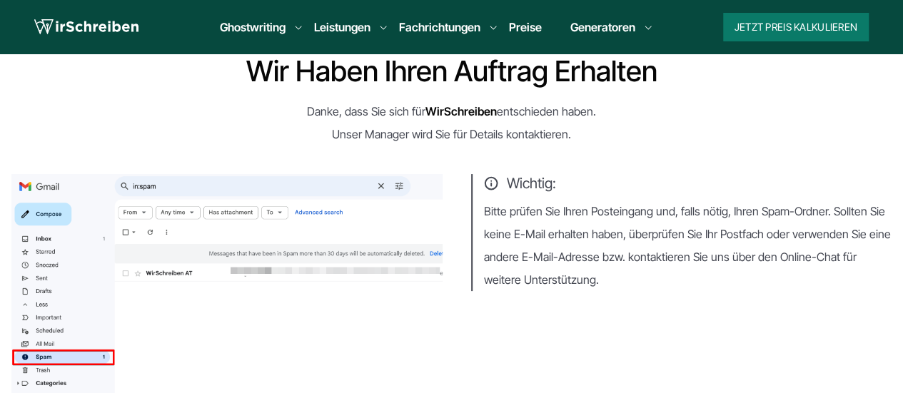 The height and width of the screenshot is (393, 903). Describe the element at coordinates (253, 27) in the screenshot. I see `a: Ghostwriting` at that location.